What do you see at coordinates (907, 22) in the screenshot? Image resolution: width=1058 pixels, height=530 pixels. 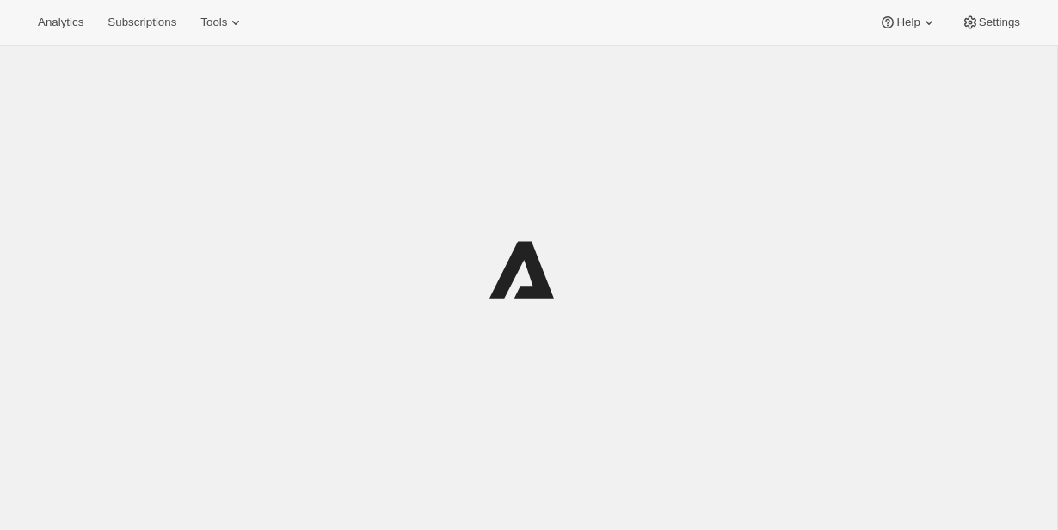 I see `span: Help` at bounding box center [907, 22].